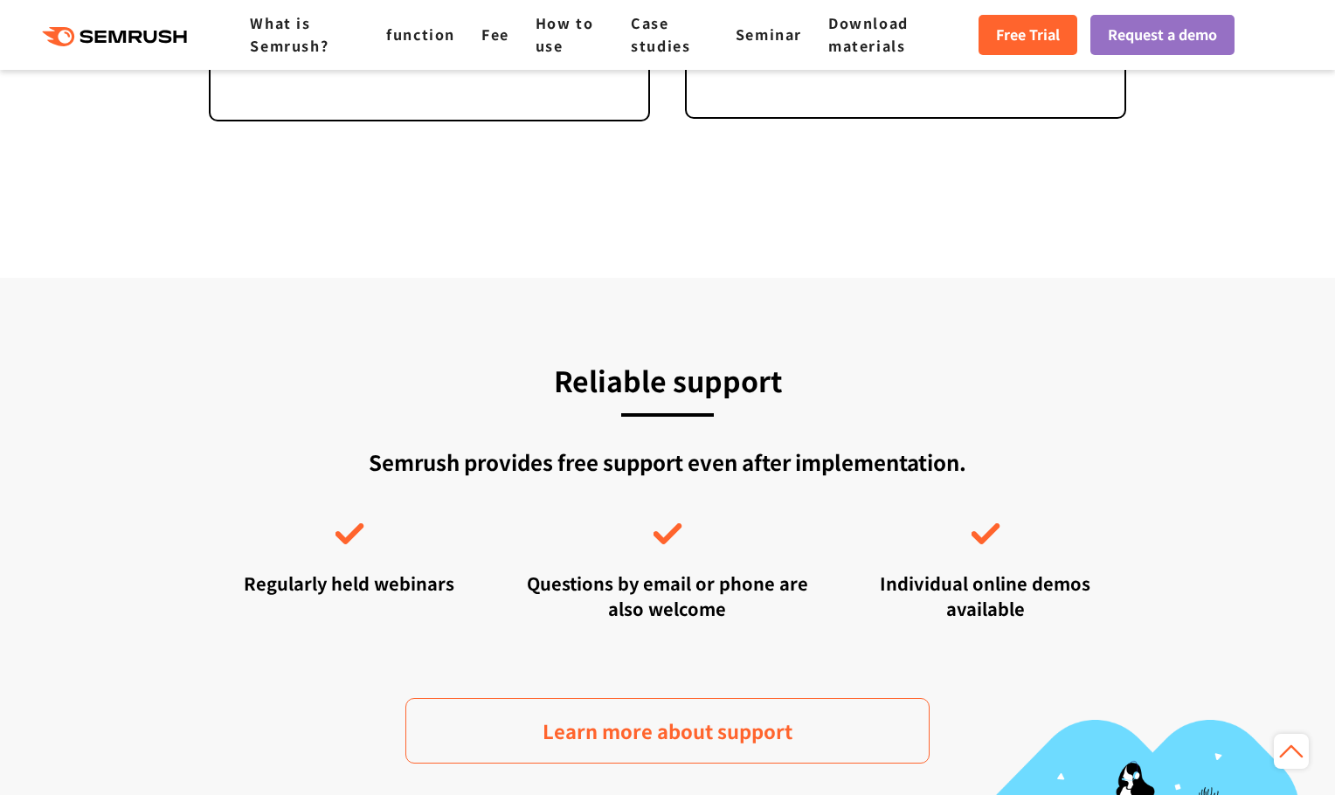 This screenshot has height=795, width=1335. Describe the element at coordinates (668, 730) in the screenshot. I see `a: Learn more about support` at that location.